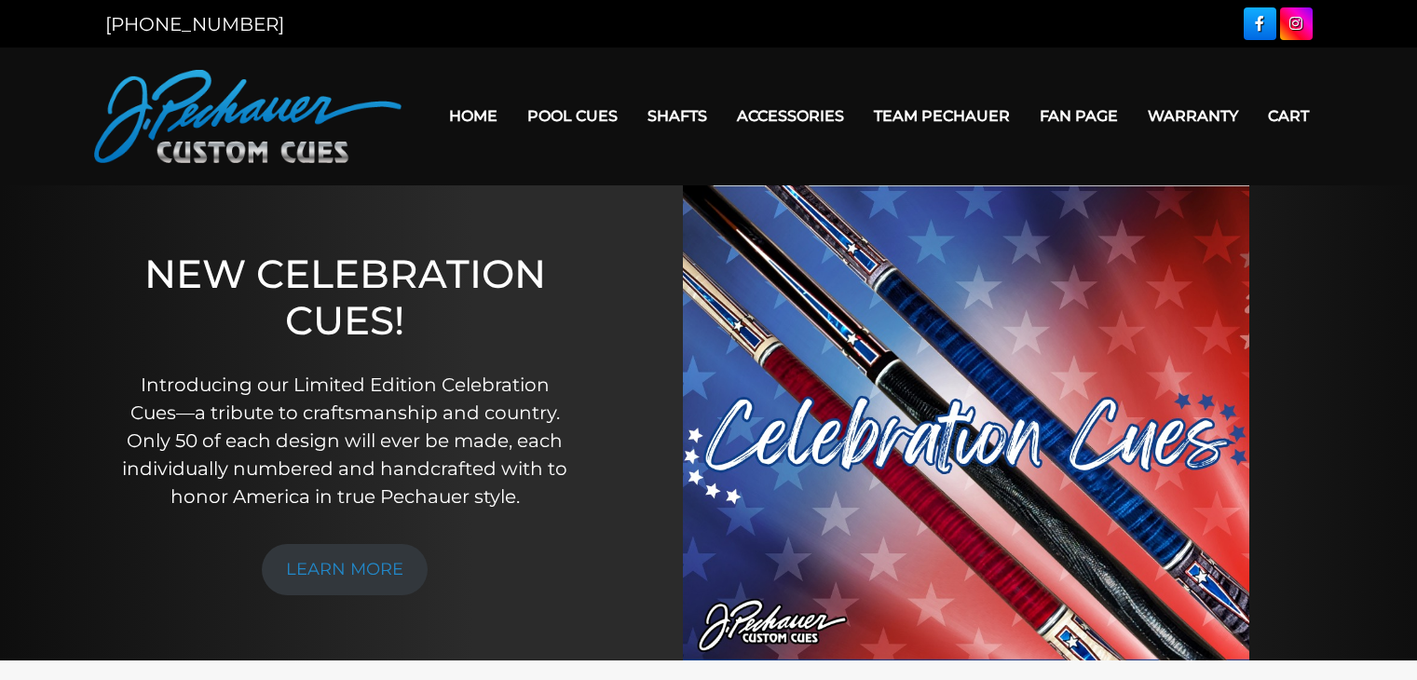  I want to click on h1: NEW CELEBRATION CUES!, so click(345, 297).